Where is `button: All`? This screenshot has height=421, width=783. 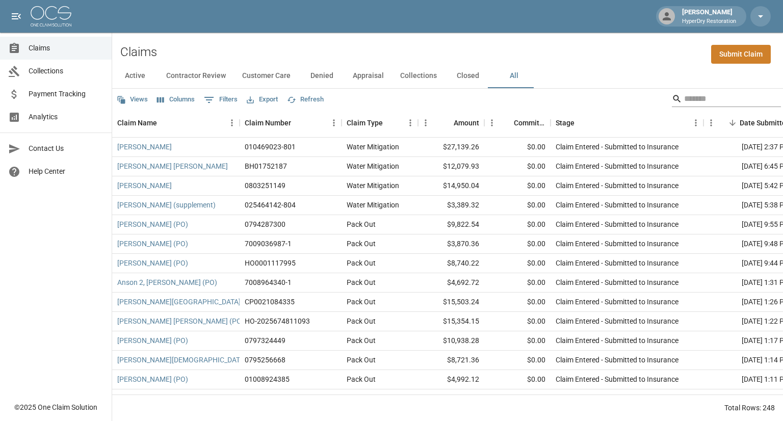 button: All is located at coordinates (514, 76).